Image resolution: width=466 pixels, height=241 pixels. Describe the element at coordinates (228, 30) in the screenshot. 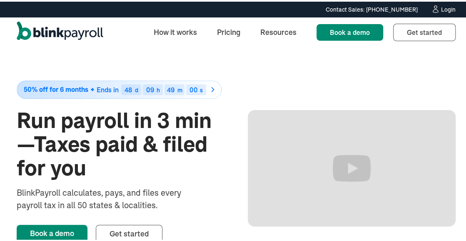

I see `a: Pricing` at that location.